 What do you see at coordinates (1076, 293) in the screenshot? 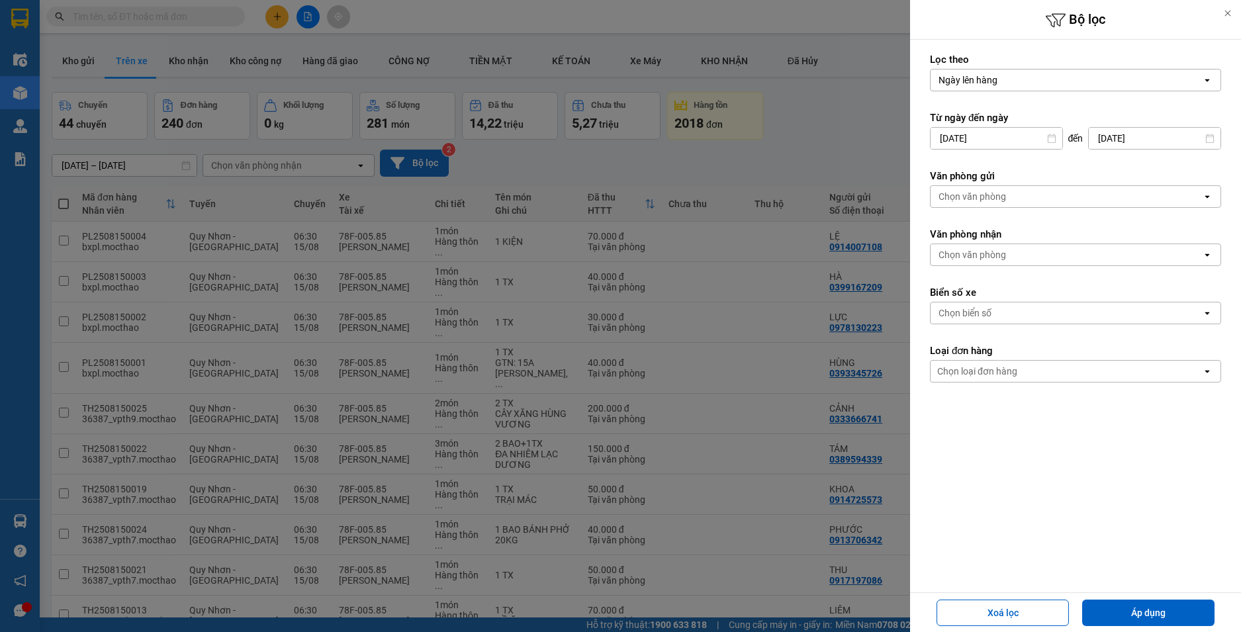
I see `label: Biển số xe` at bounding box center [1076, 293].